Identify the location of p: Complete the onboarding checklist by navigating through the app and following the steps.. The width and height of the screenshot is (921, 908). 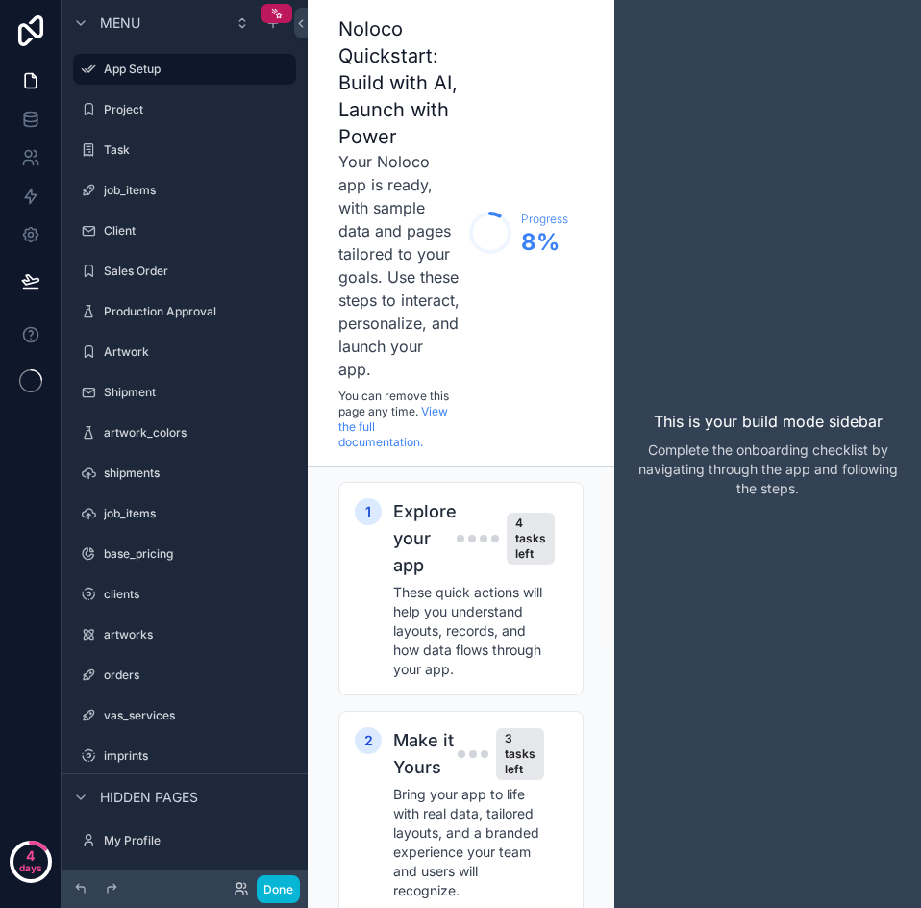
(767, 469).